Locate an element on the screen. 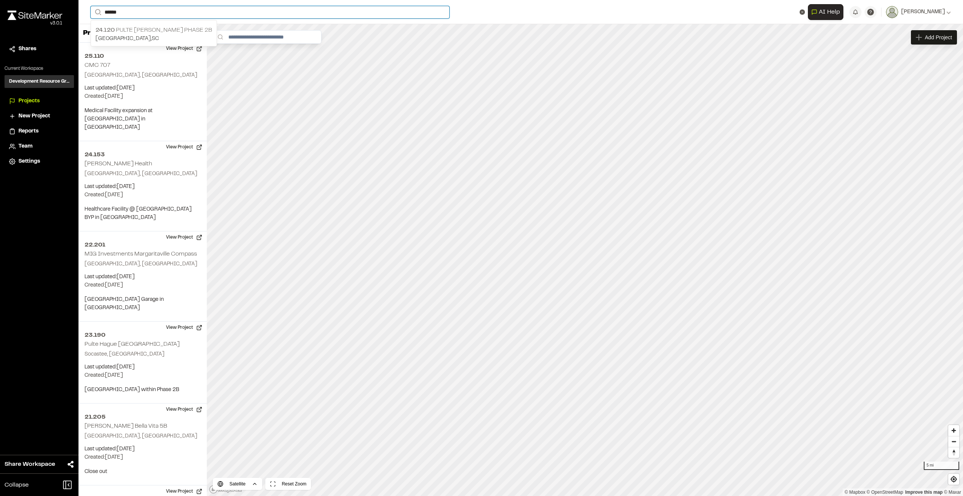 The height and width of the screenshot is (496, 963). a: Shares is located at coordinates (39, 49).